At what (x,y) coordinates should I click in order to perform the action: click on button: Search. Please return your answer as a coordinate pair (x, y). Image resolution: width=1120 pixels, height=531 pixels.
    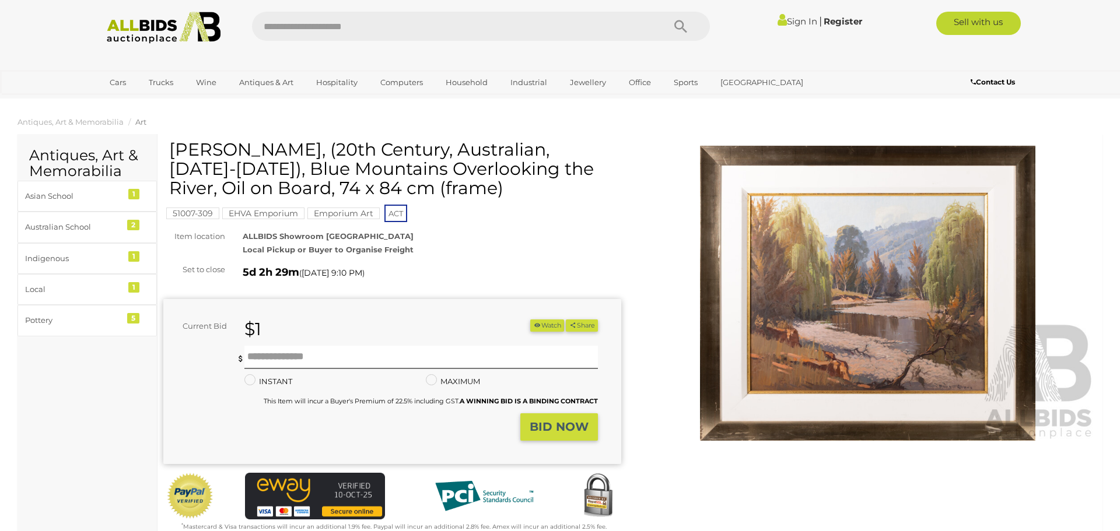
    Looking at the image, I should click on (681, 26).